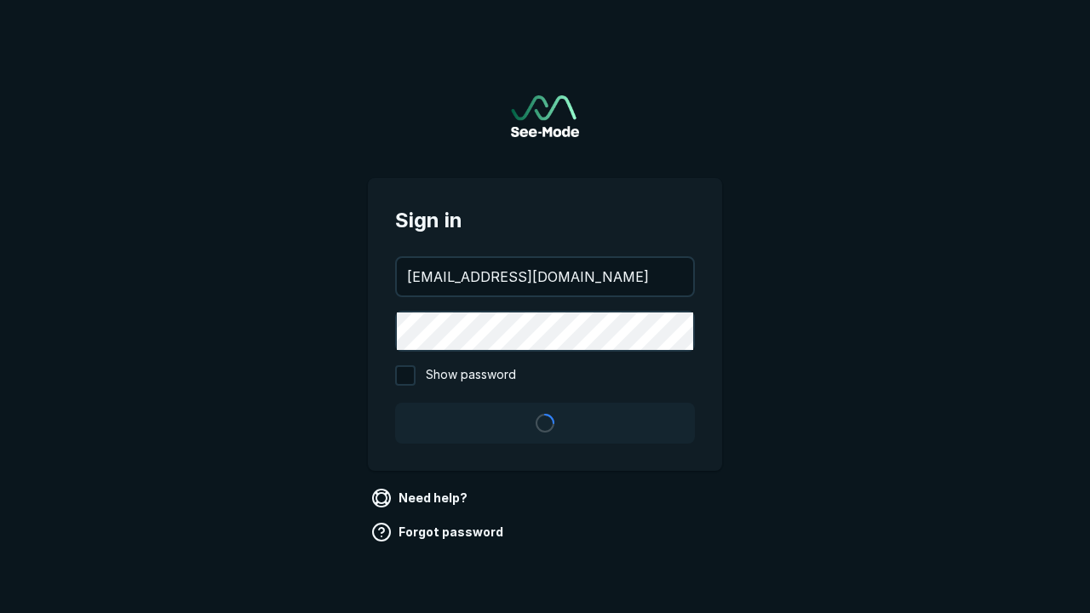  Describe the element at coordinates (439, 532) in the screenshot. I see `a: Forgot password` at that location.